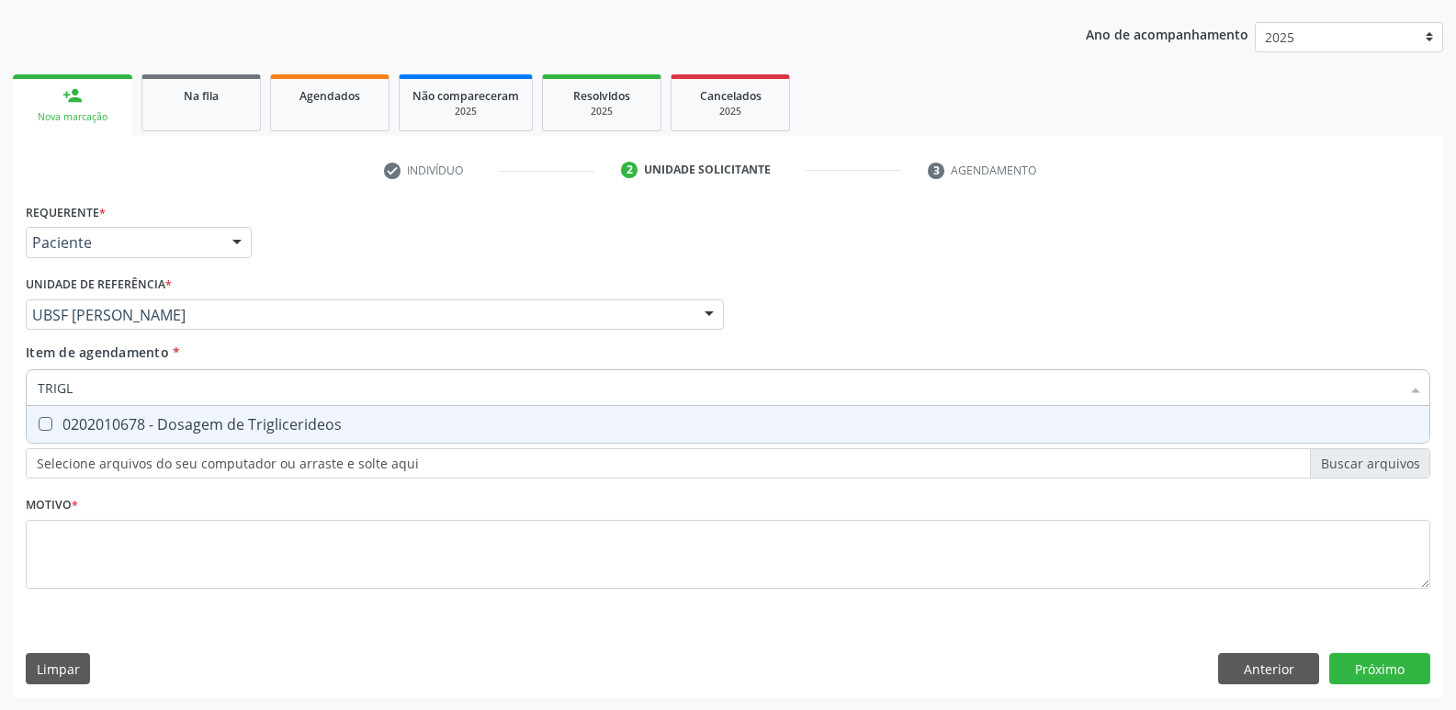 The height and width of the screenshot is (710, 1456). What do you see at coordinates (98, 285) in the screenshot?
I see `label: Unidade de referência` at bounding box center [98, 285].